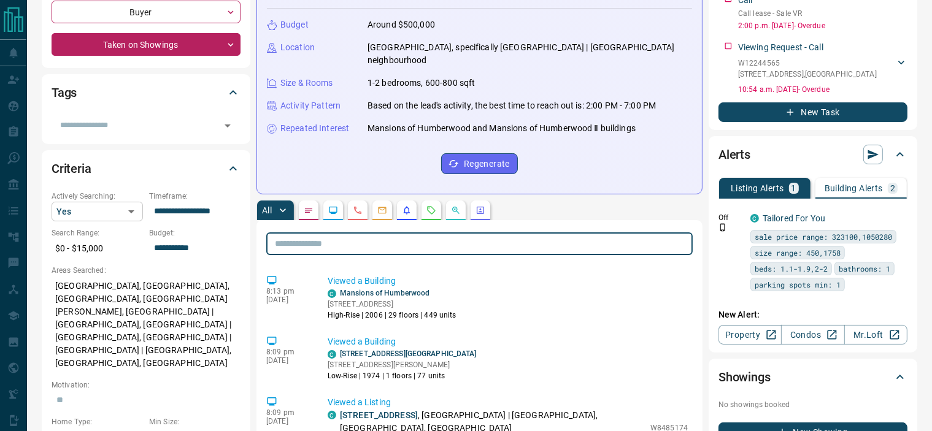 The height and width of the screenshot is (431, 932). What do you see at coordinates (757, 188) in the screenshot?
I see `p: Listing Alerts` at bounding box center [757, 188].